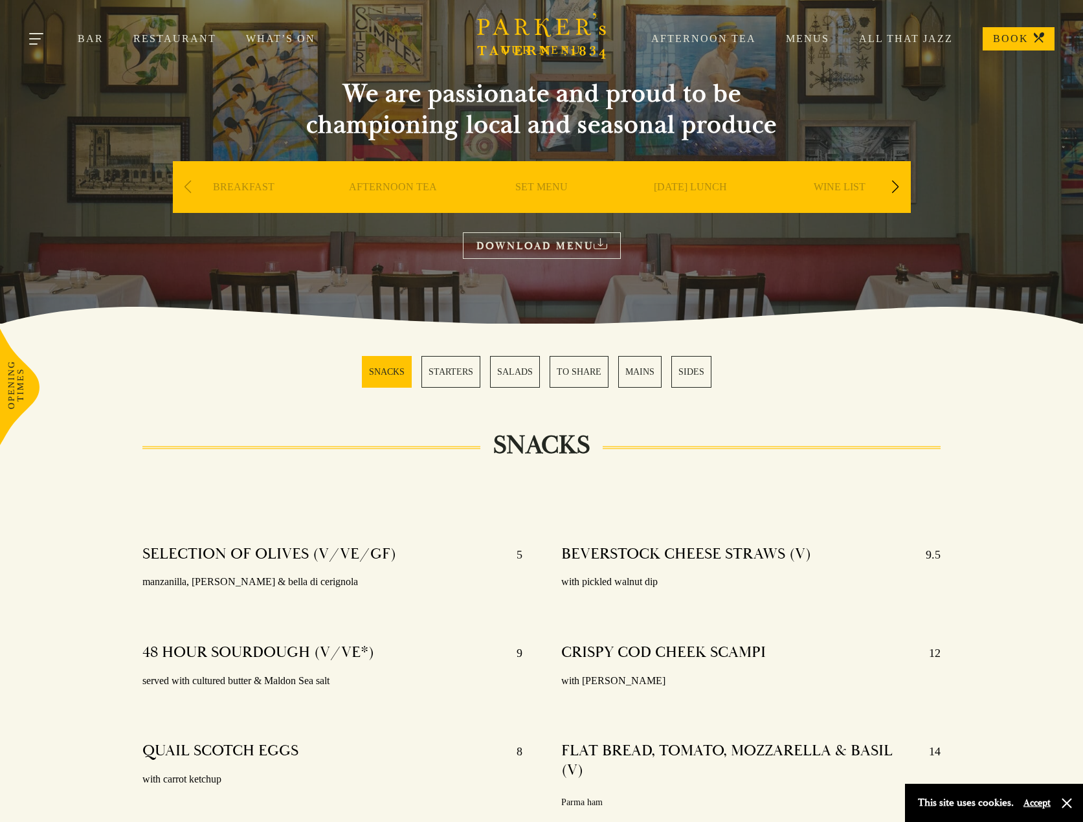 Image resolution: width=1083 pixels, height=822 pixels. Describe the element at coordinates (966, 803) in the screenshot. I see `p: This site uses cookies.` at that location.